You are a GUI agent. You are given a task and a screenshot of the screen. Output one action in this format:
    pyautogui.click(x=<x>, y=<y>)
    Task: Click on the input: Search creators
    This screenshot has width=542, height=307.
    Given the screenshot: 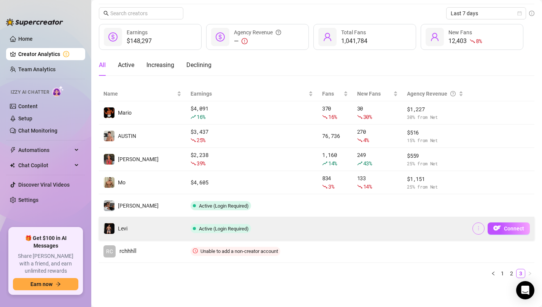 What is the action you would take?
    pyautogui.click(x=141, y=13)
    